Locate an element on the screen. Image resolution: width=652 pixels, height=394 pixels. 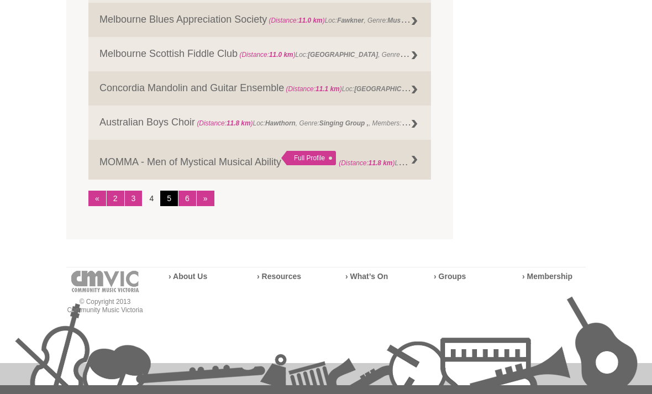
img: cmvic-logo-footer.png is located at coordinates (105, 282).